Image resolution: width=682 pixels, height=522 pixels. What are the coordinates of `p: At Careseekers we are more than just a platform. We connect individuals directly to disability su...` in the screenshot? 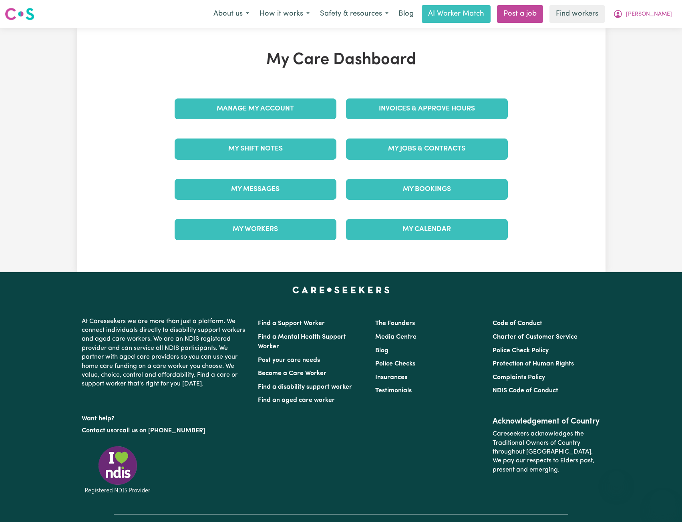 It's located at (165, 353).